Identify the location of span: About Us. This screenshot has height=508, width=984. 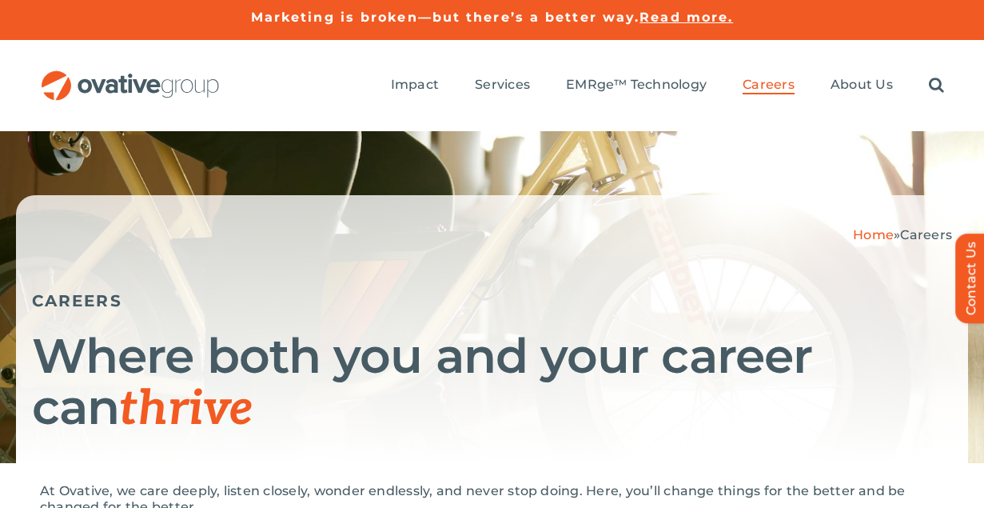
(862, 85).